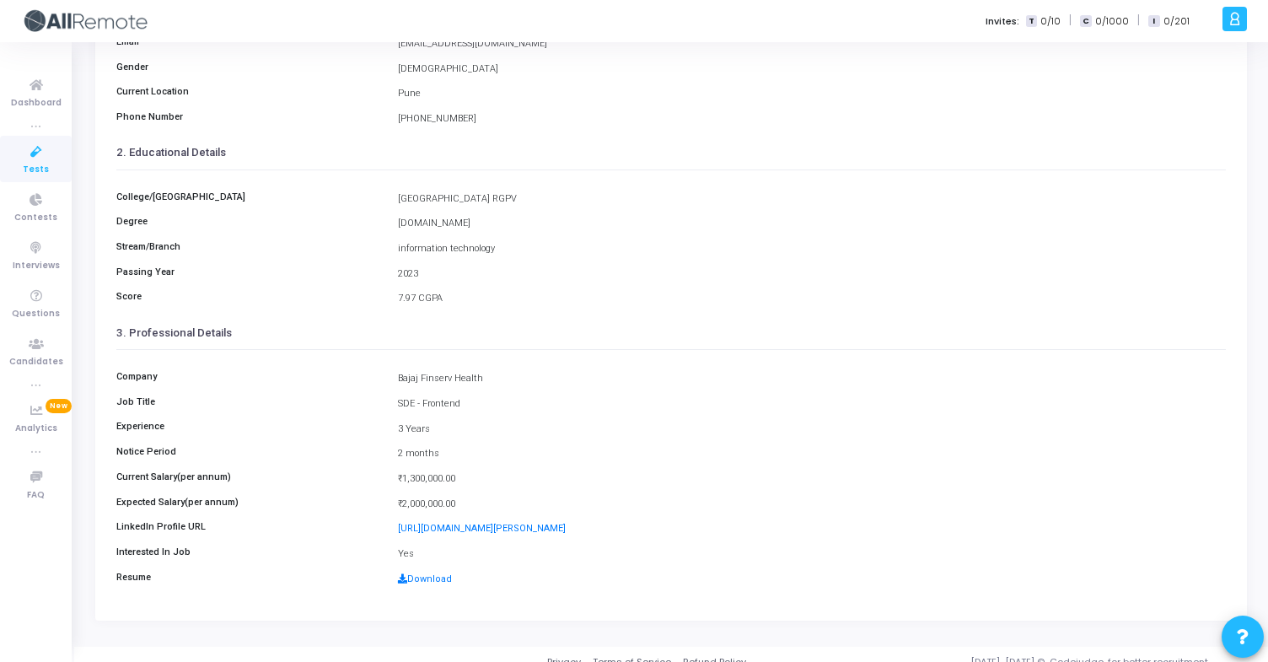 This screenshot has width=1268, height=662. What do you see at coordinates (812, 94) in the screenshot?
I see `div: Pune` at bounding box center [812, 94].